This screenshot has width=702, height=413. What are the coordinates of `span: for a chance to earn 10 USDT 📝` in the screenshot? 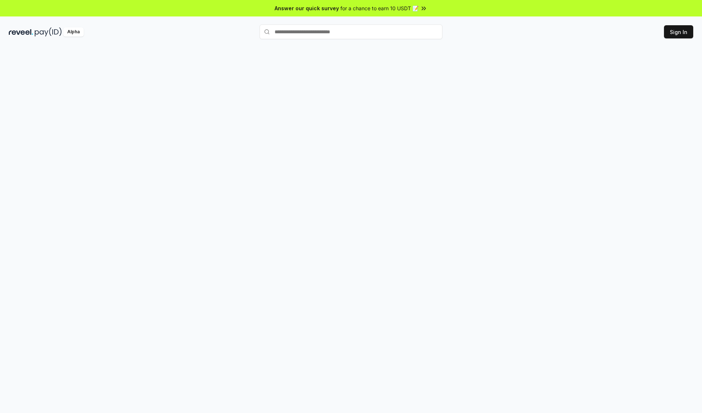 It's located at (380, 8).